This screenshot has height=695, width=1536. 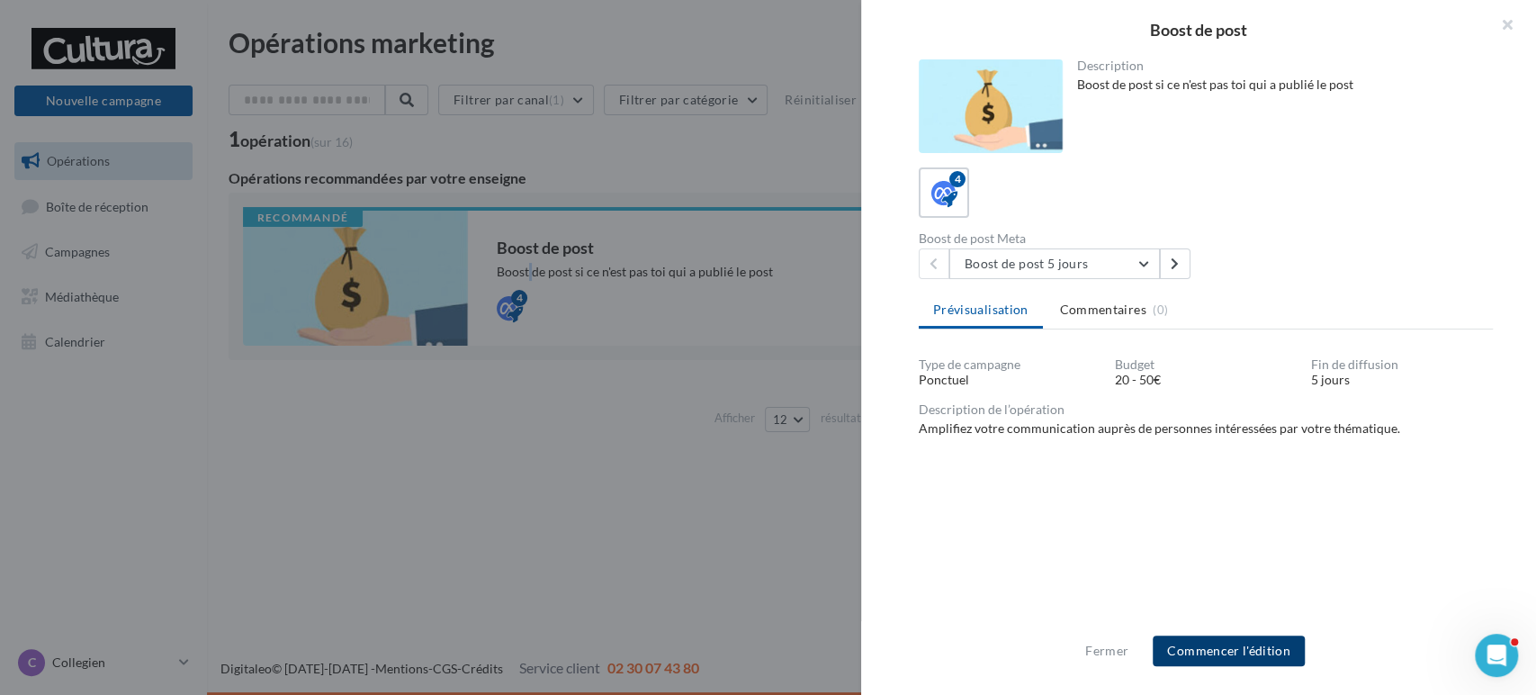 What do you see at coordinates (1009, 364) in the screenshot?
I see `div: Type de campagne` at bounding box center [1009, 364].